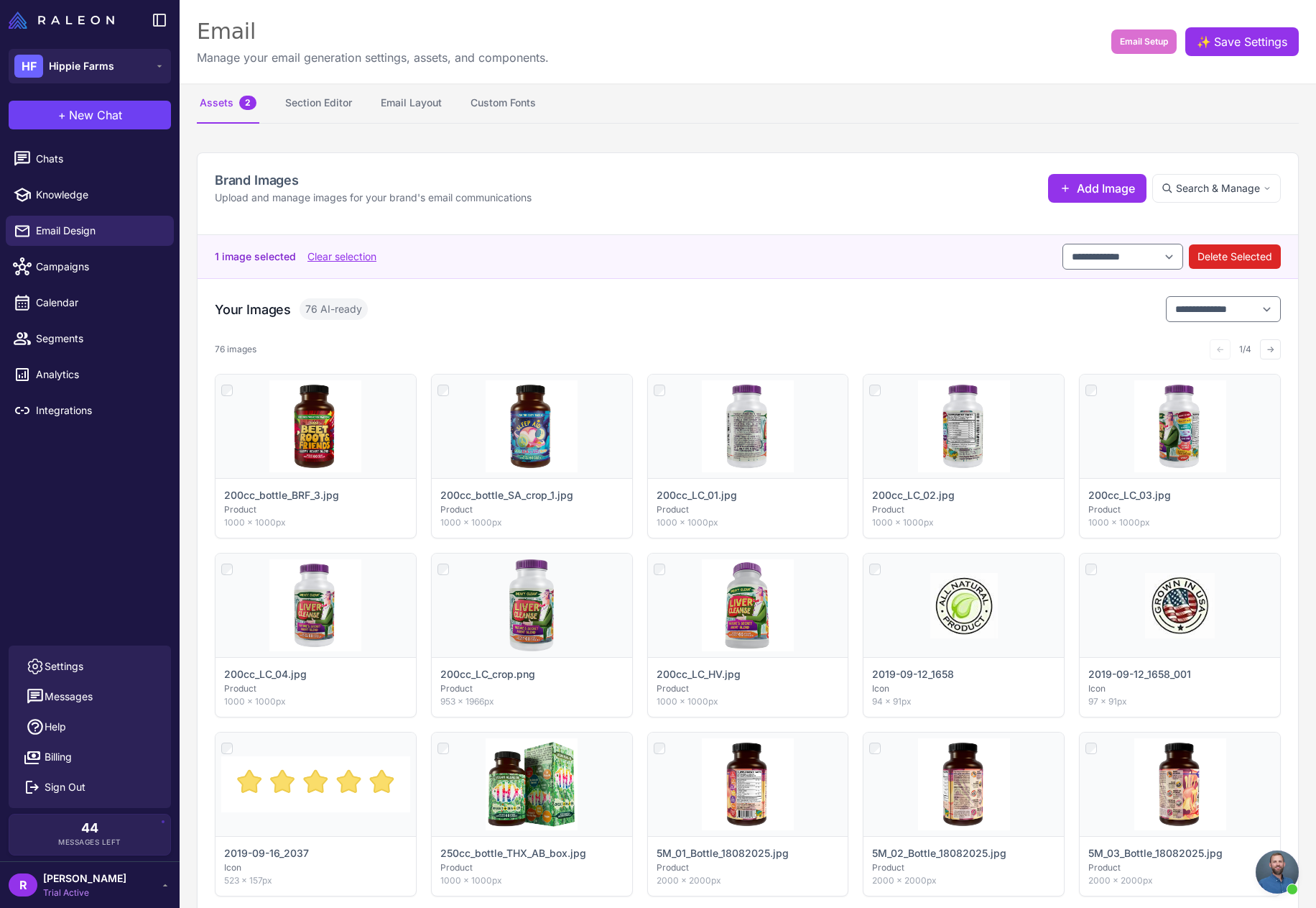  What do you see at coordinates (68, 697) in the screenshot?
I see `span: Messages` at bounding box center [68, 697].